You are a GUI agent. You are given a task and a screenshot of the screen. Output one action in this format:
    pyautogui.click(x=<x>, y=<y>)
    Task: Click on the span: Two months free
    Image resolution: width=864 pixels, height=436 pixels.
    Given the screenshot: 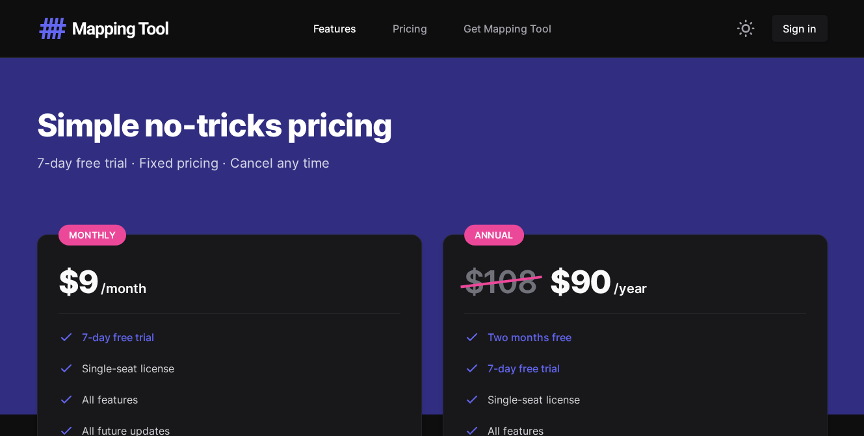 What is the action you would take?
    pyautogui.click(x=529, y=337)
    